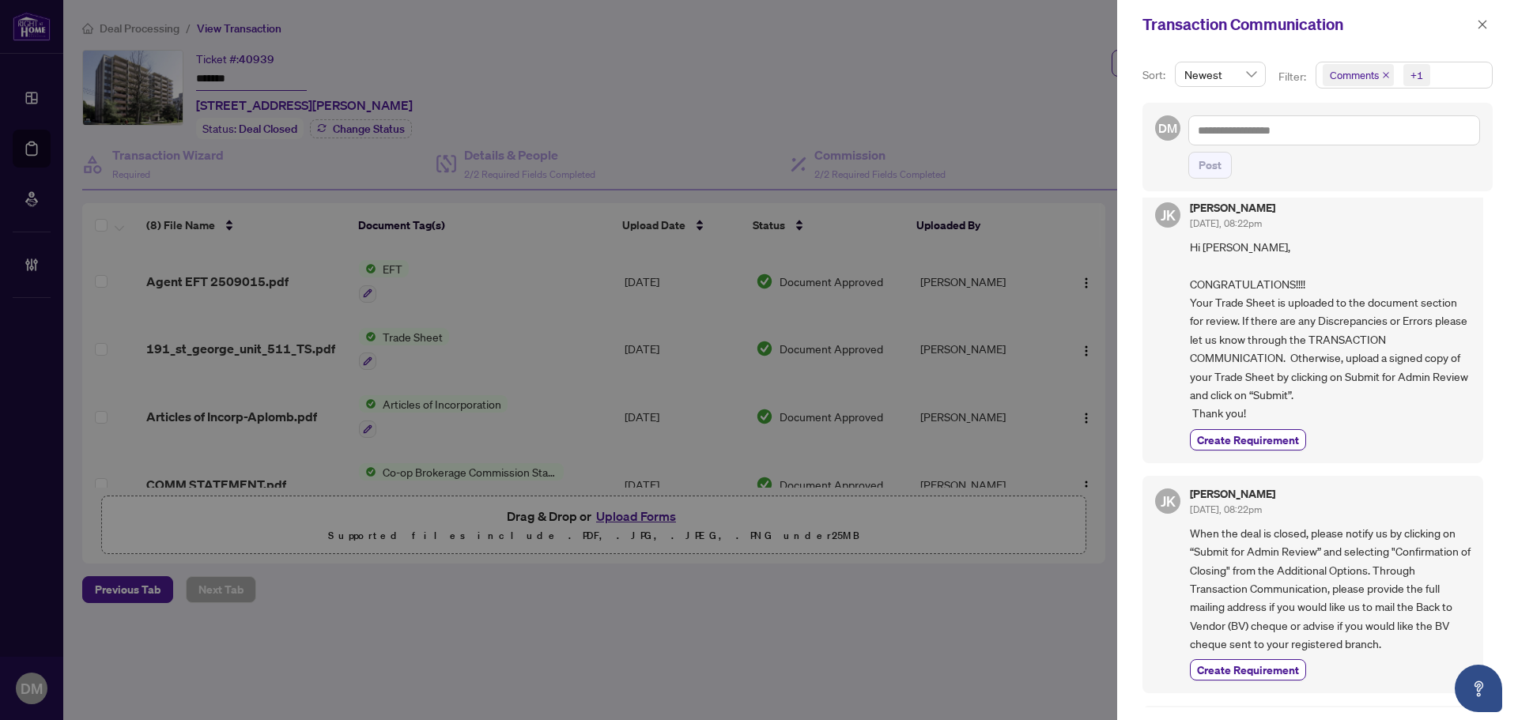 This screenshot has height=720, width=1518. Describe the element at coordinates (1168, 128) in the screenshot. I see `span: DM` at that location.